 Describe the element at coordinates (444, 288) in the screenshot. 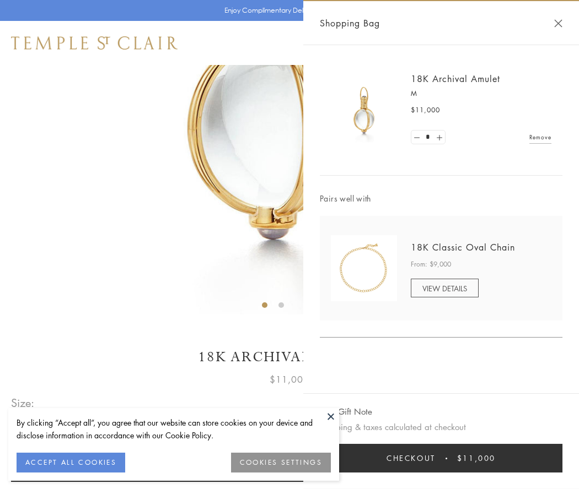

I see `a: VIEW DETAILS` at that location.